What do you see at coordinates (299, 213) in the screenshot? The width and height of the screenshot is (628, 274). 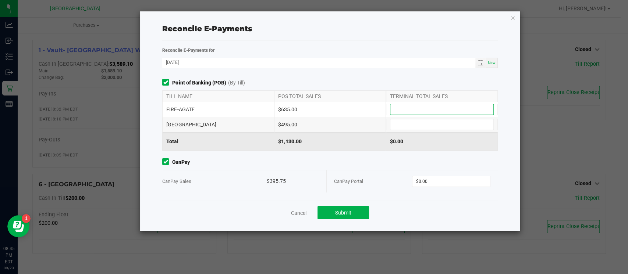 I see `a: Cancel` at bounding box center [299, 213].